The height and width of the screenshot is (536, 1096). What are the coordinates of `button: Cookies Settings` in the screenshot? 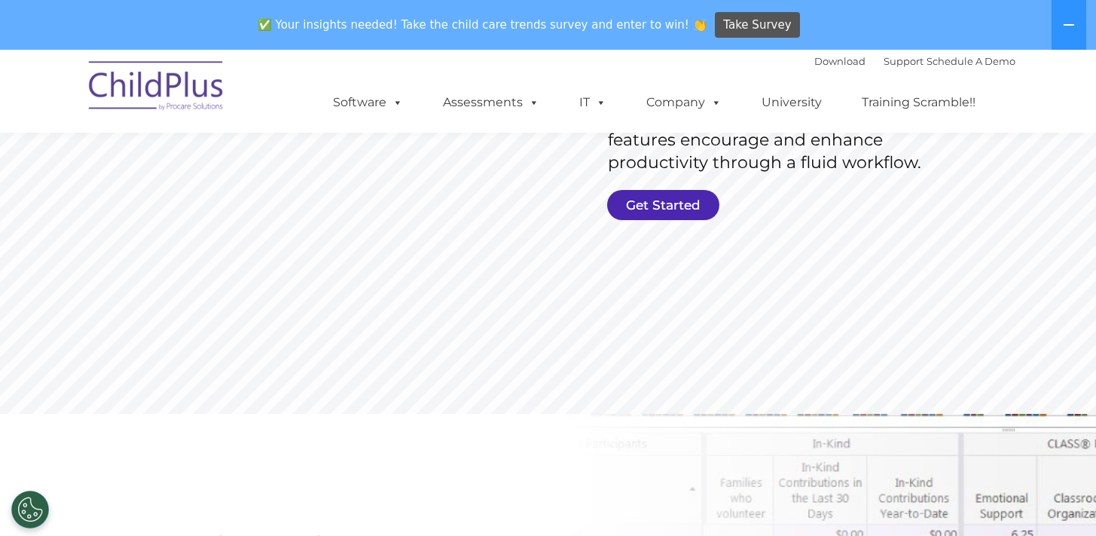 It's located at (30, 509).